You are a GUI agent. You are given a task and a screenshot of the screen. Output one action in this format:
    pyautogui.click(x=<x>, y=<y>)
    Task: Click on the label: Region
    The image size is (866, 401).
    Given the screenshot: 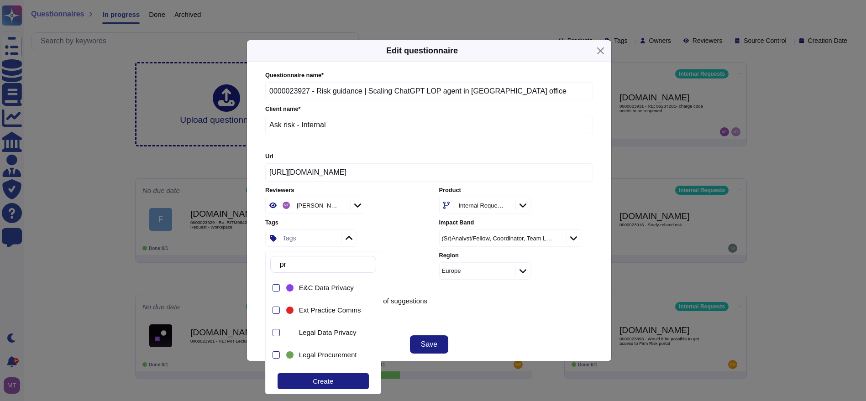 What is the action you would take?
    pyautogui.click(x=516, y=256)
    